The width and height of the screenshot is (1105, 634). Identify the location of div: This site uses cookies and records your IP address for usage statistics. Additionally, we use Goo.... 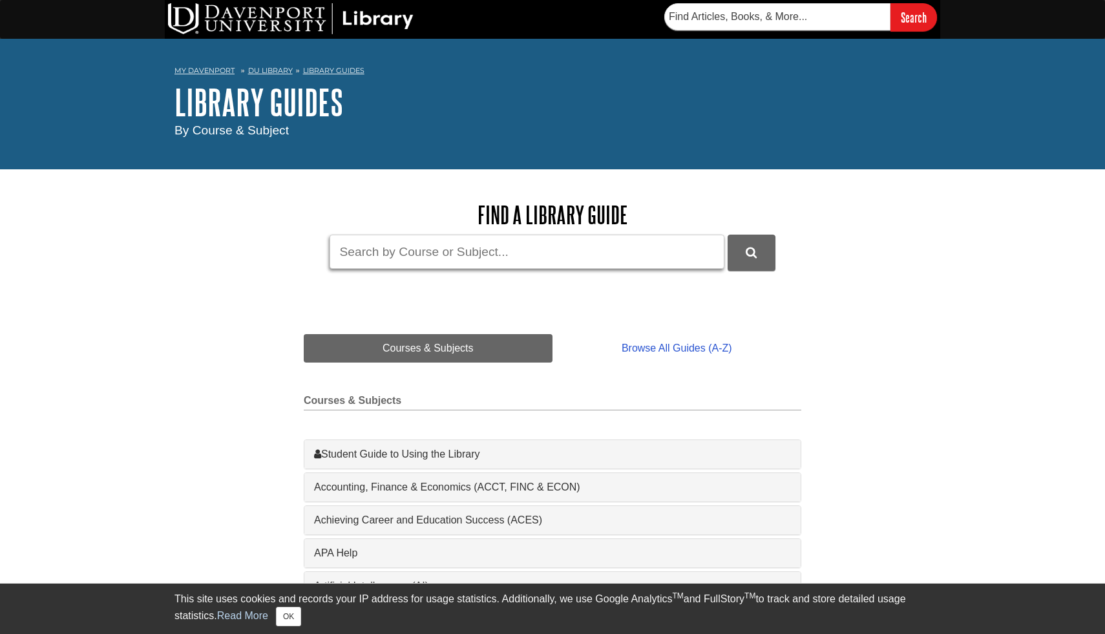
(552, 609).